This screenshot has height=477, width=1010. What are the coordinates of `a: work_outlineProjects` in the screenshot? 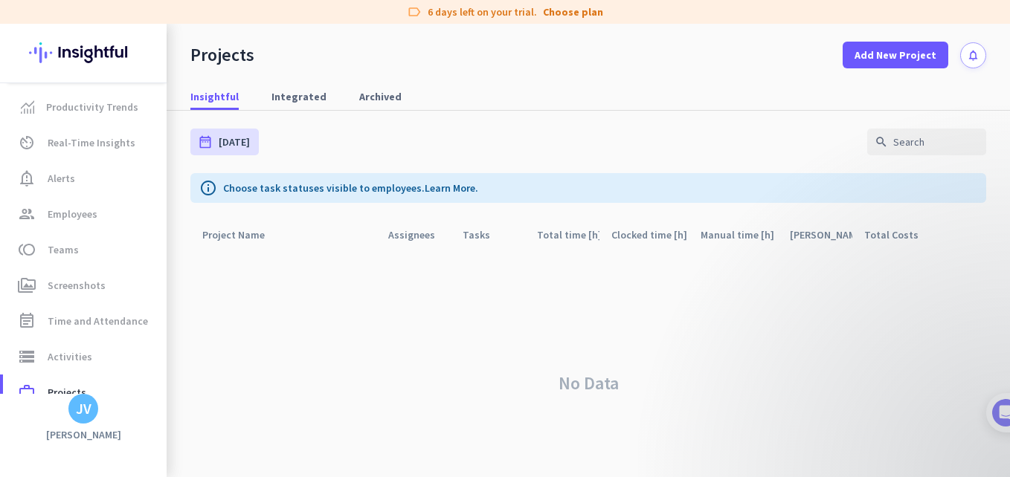 It's located at (85, 393).